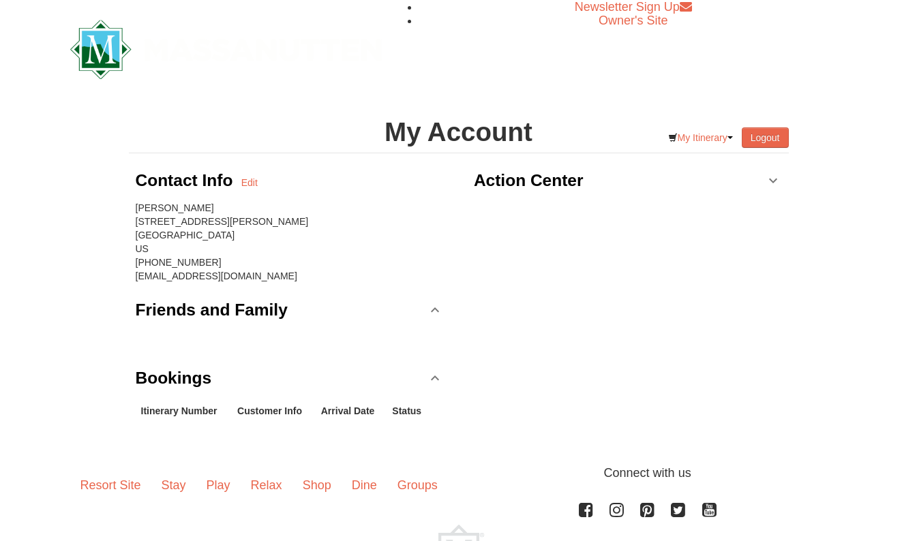  Describe the element at coordinates (417, 485) in the screenshot. I see `a: Groups` at that location.